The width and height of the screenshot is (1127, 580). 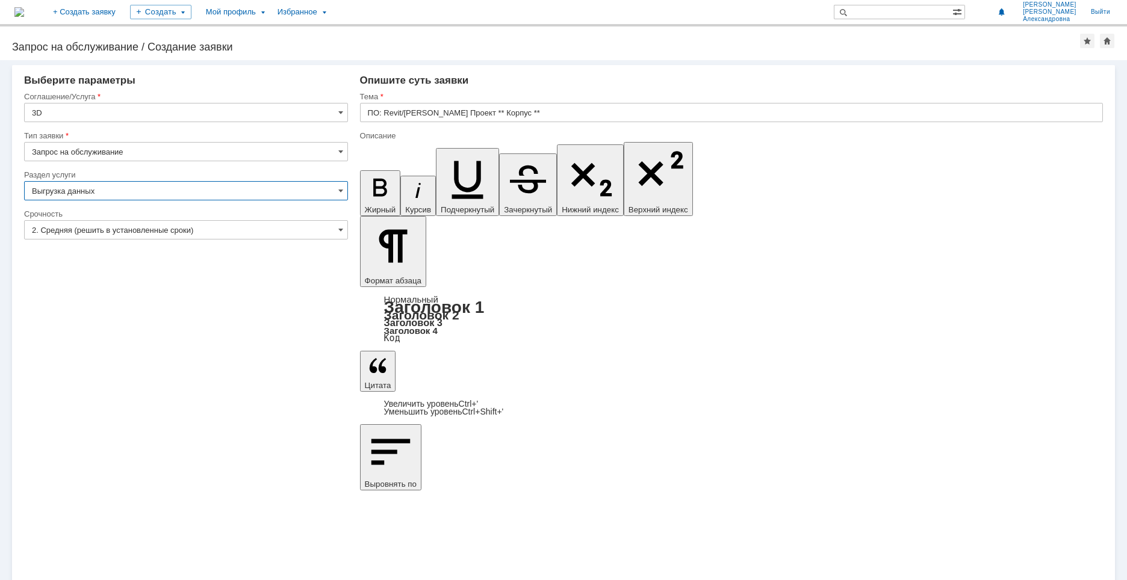 I want to click on div: Сделать домашней страницей, so click(x=1107, y=41).